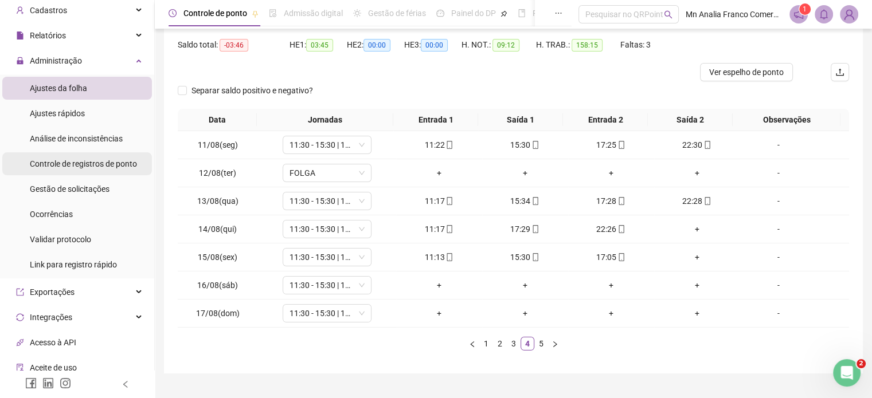 The height and width of the screenshot is (398, 872). I want to click on span: Ver espelho de ponto, so click(746, 72).